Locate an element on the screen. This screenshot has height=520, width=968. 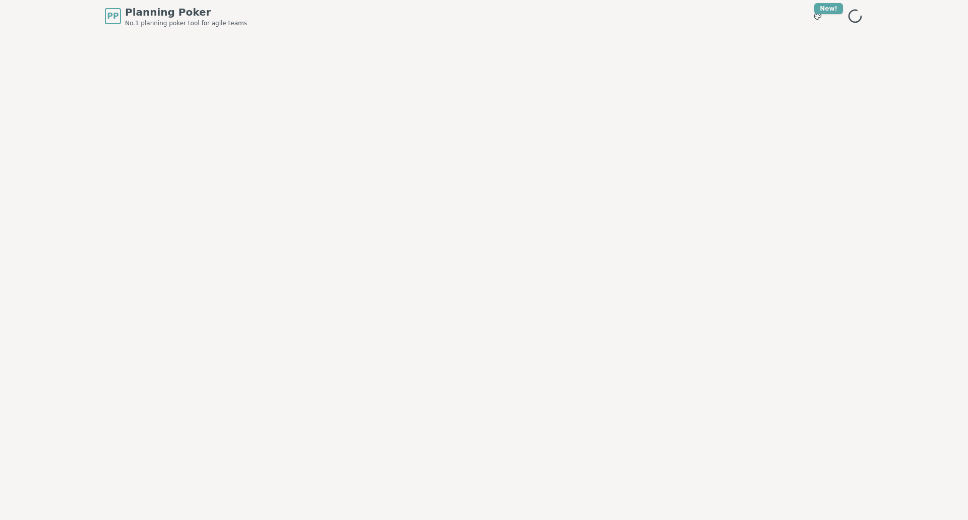
span: No.1 planning poker tool for agile teams is located at coordinates (186, 23).